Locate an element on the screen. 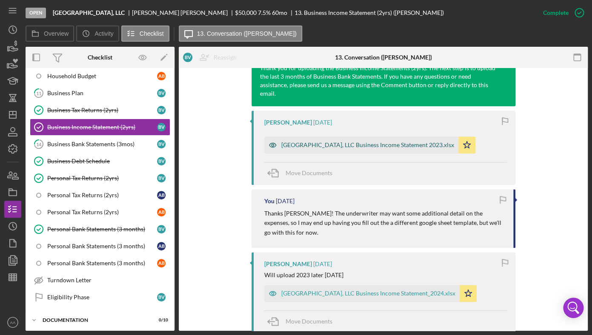 This screenshot has width=592, height=335. button: Checklist is located at coordinates (145, 34).